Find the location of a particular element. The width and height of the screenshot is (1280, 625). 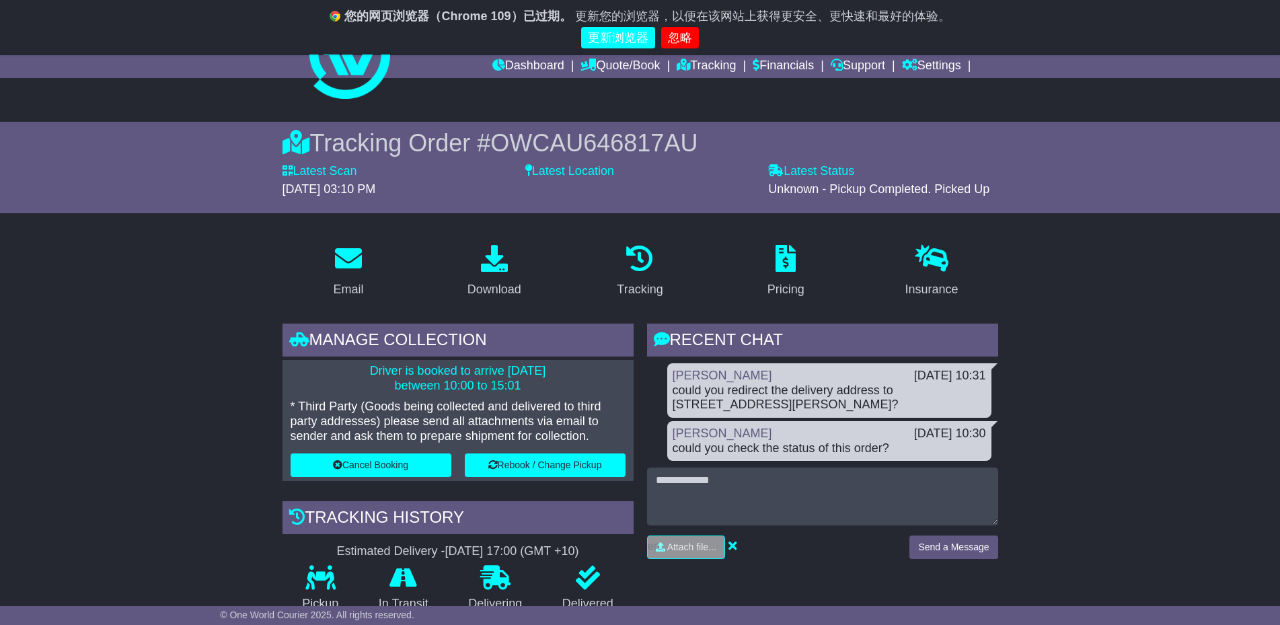

a: Financials is located at coordinates (783, 67).